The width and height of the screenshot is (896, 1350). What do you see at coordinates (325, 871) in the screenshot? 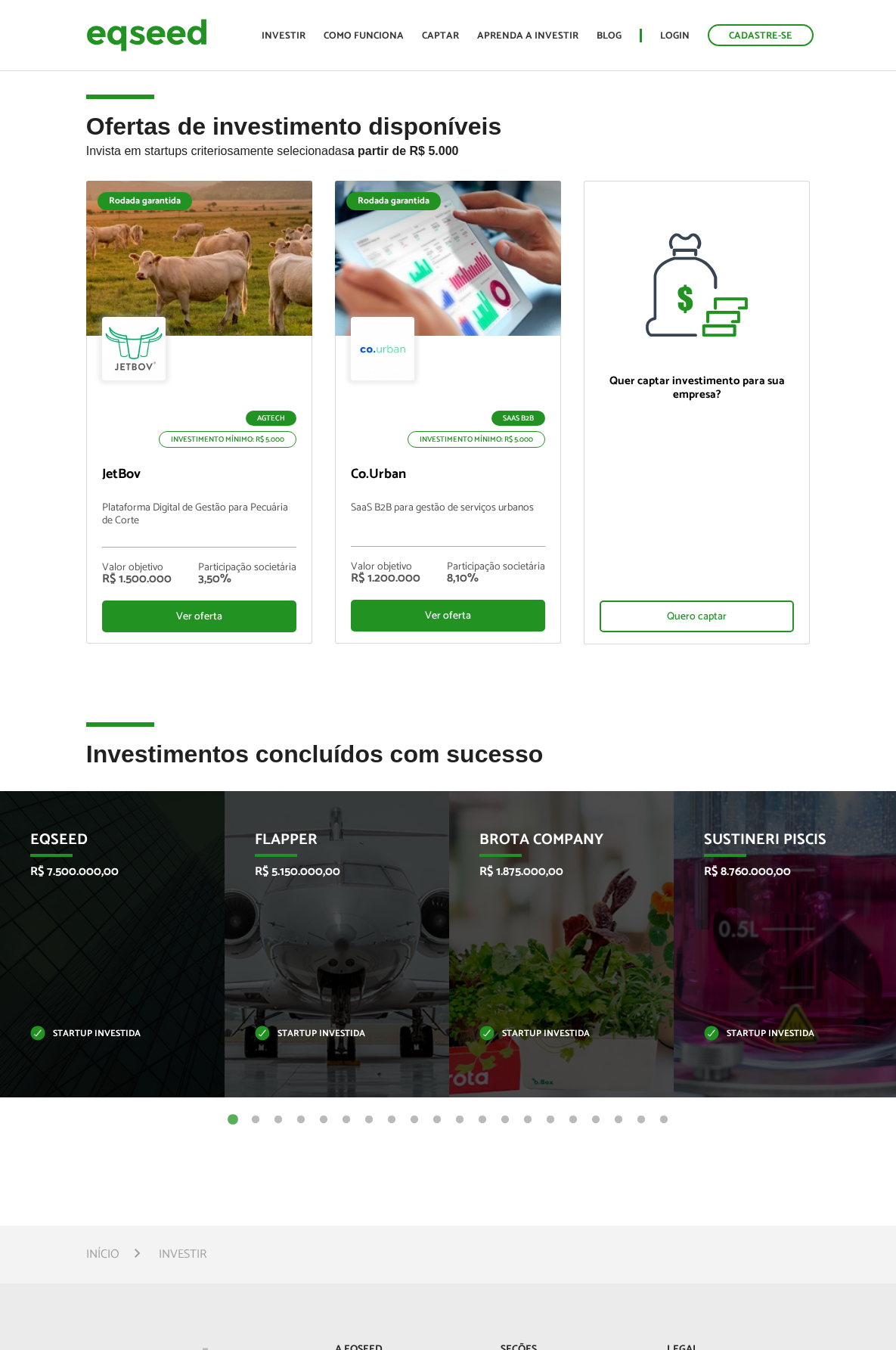
I see `p: R$ 5.150.000,00` at bounding box center [325, 871].